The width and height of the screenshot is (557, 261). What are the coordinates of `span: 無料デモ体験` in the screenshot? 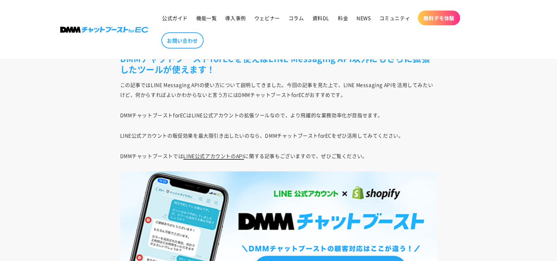 It's located at (439, 18).